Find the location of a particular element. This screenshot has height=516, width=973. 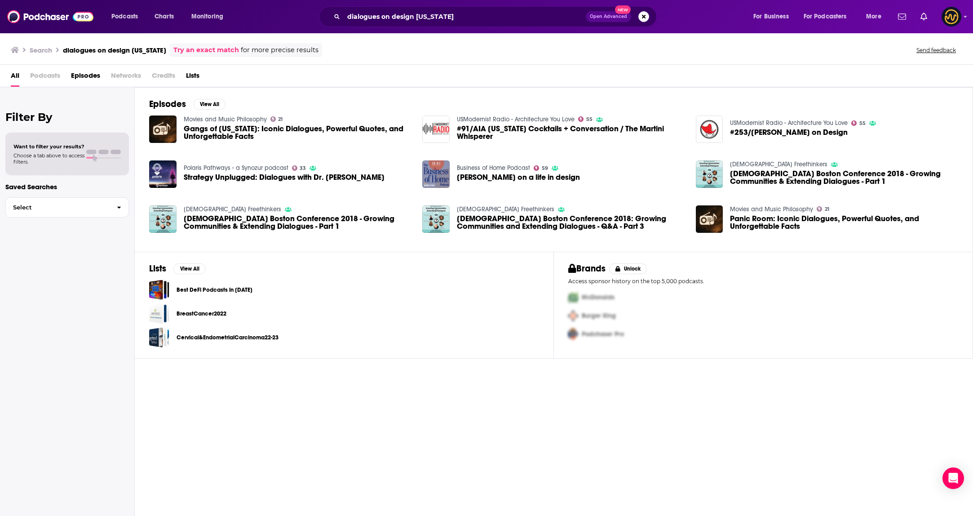

img: Second Pro Logo is located at coordinates (573, 315).